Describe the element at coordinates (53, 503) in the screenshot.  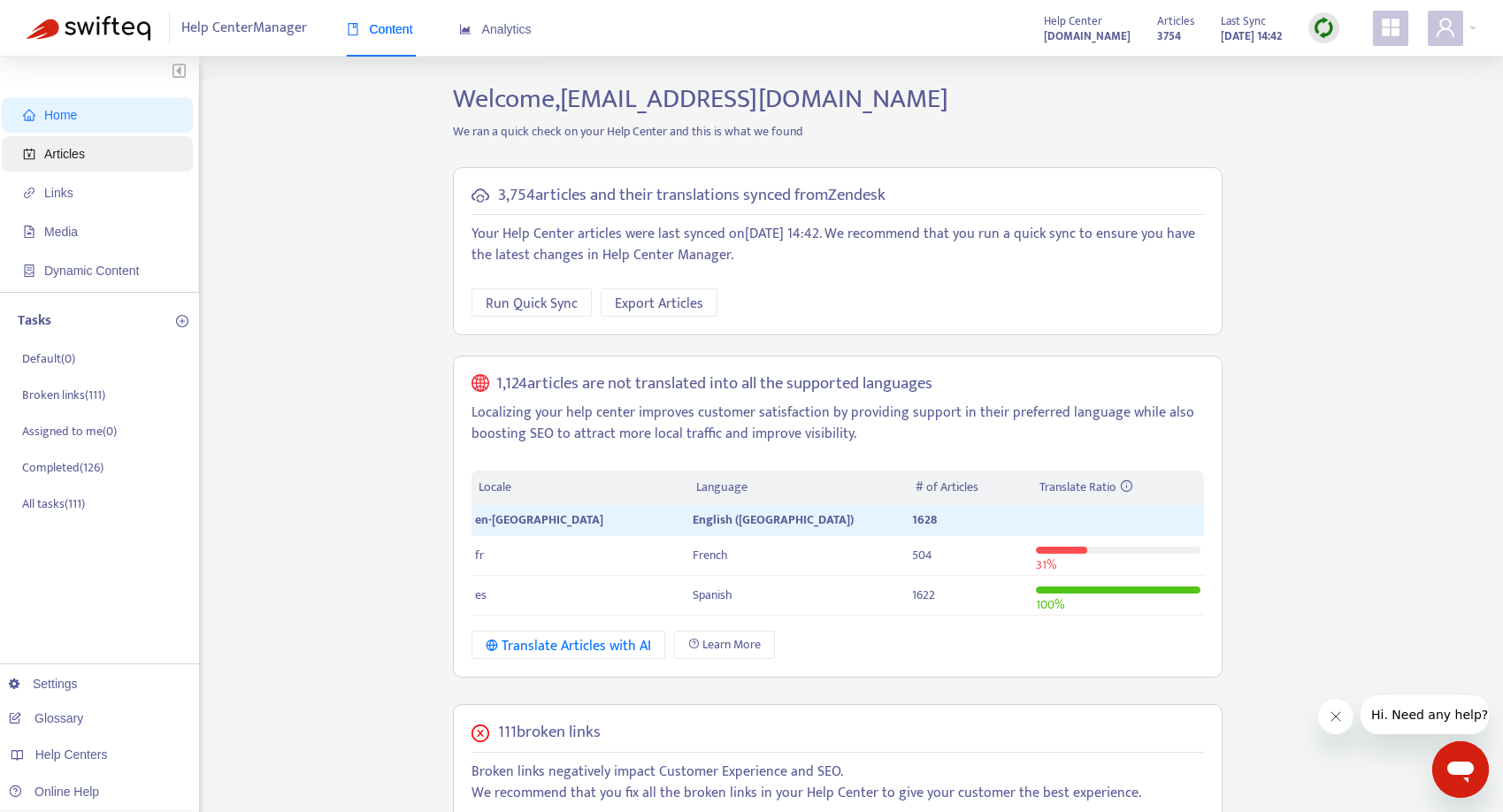
I see `p: All tasks ( 111 )` at that location.